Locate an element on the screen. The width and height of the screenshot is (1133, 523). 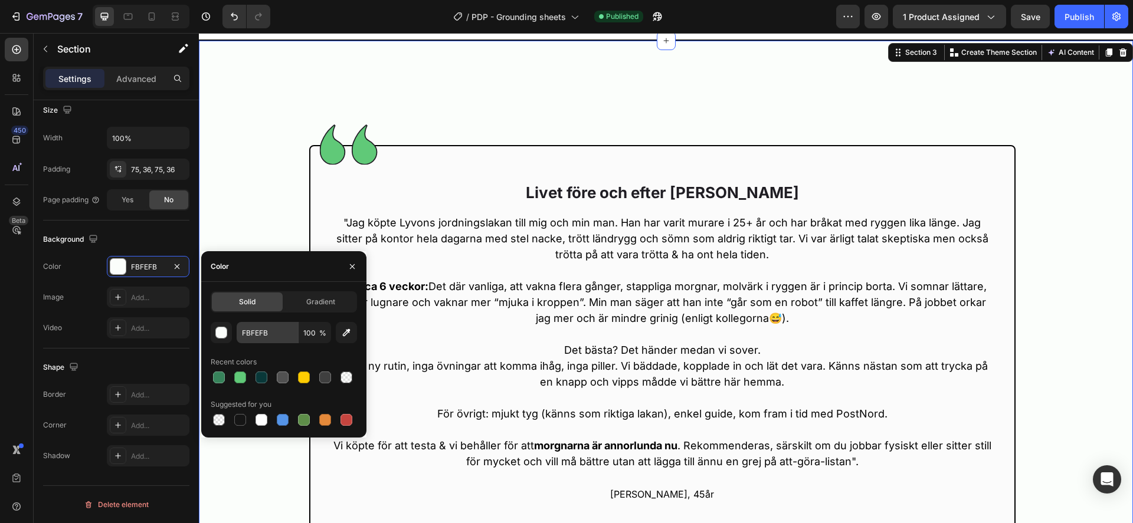
div: Background is located at coordinates (71, 240).